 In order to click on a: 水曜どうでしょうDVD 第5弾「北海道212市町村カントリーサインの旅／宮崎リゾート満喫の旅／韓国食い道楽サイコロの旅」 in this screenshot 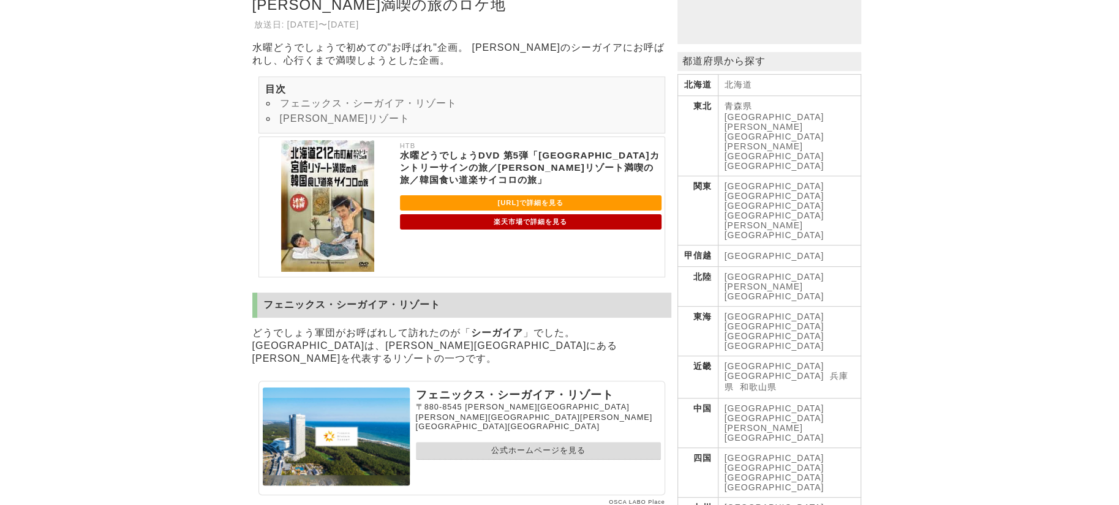, I will do `click(328, 269)`.